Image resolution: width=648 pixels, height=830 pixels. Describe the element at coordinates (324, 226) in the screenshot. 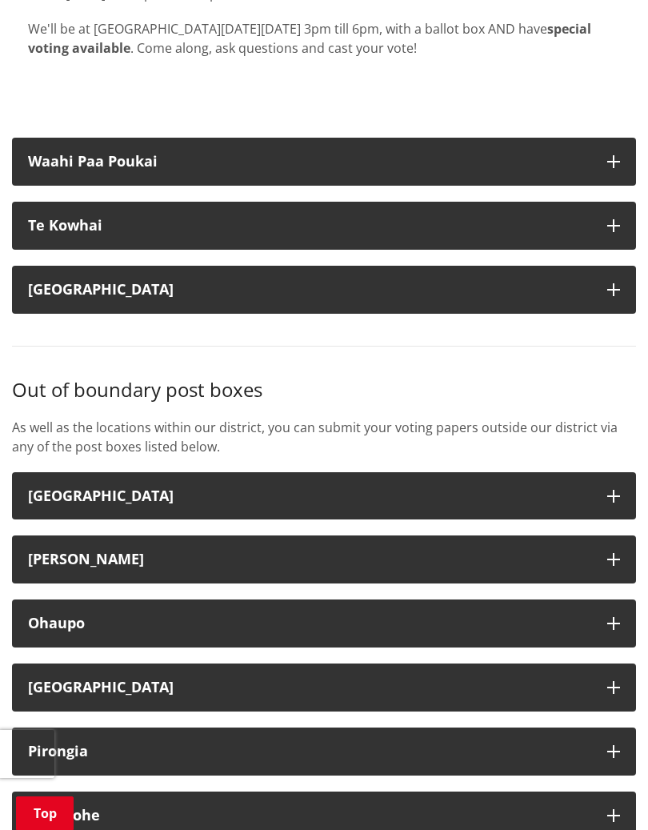

I see `button: Te Kowhai` at that location.